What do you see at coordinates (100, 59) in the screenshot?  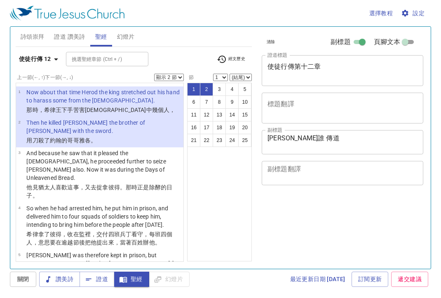 I see `input: Type Bible Reference` at bounding box center [100, 59].